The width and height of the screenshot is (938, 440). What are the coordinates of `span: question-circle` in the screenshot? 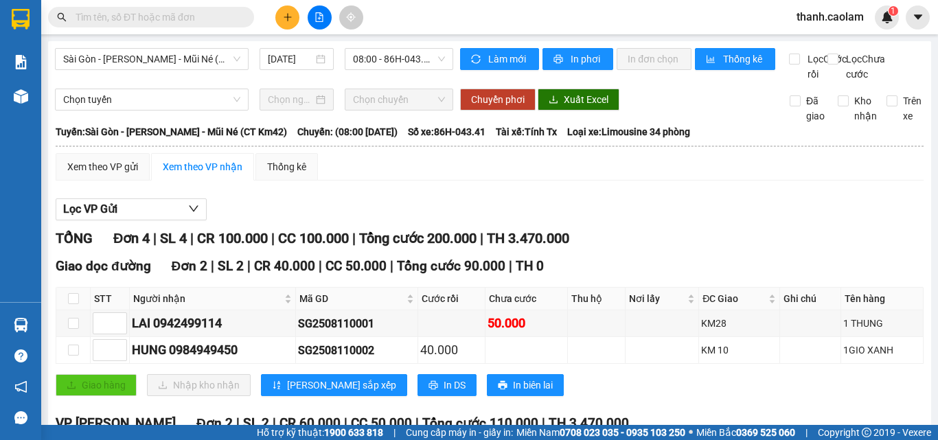 It's located at (21, 356).